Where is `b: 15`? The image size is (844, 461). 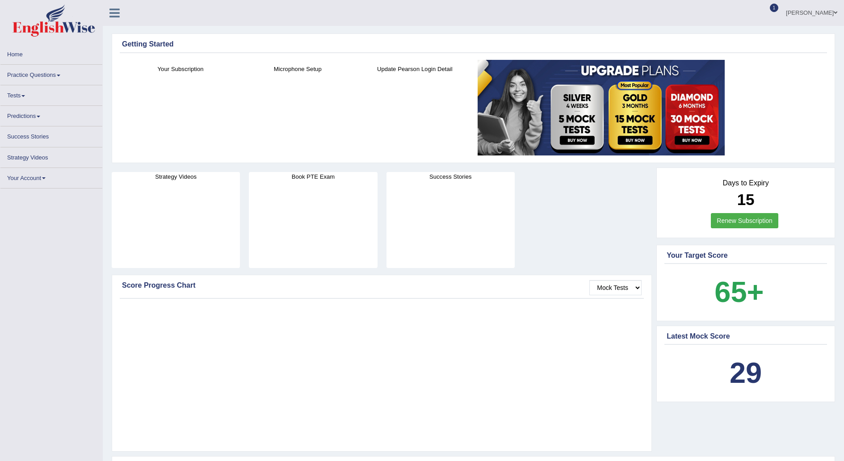
b: 15 is located at coordinates (746, 199).